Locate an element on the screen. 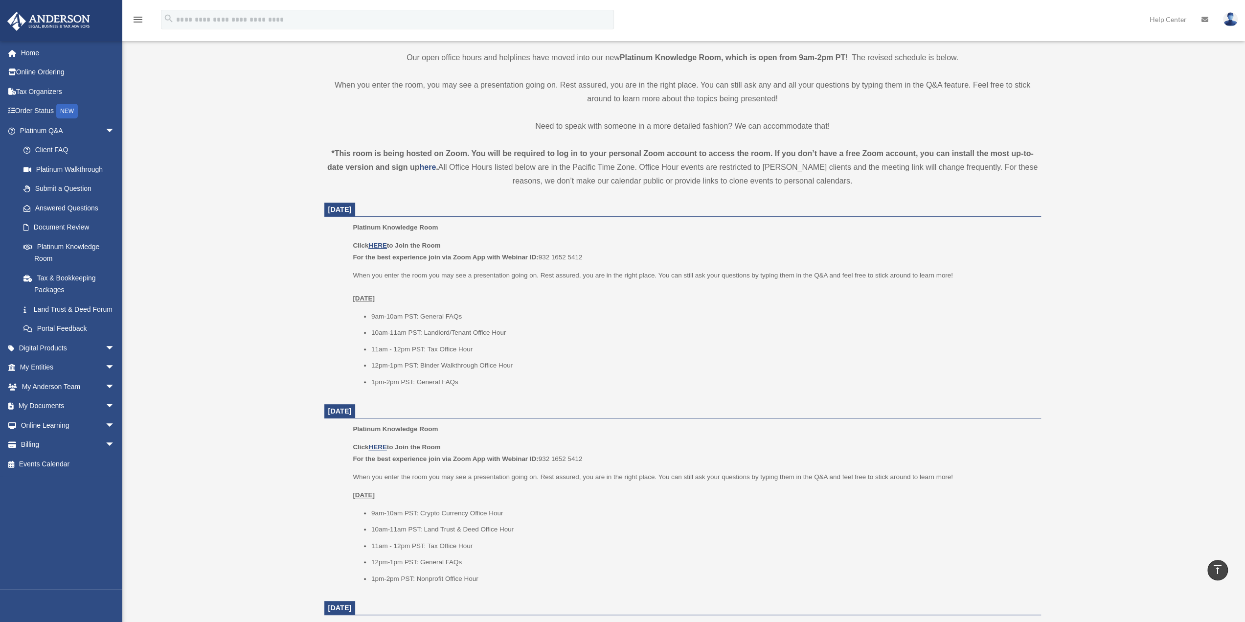 Image resolution: width=1245 pixels, height=622 pixels. a: My Entitiesarrow_drop_down is located at coordinates (68, 367).